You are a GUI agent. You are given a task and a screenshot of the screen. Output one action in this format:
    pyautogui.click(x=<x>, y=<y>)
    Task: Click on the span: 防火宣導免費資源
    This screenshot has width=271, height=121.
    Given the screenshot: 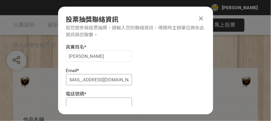 What is the action you would take?
    pyautogui.click(x=34, y=45)
    